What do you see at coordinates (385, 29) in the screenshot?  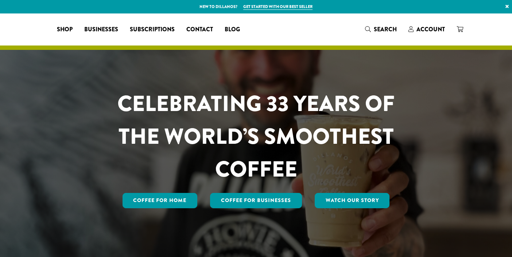 I see `span: Search` at bounding box center [385, 29].